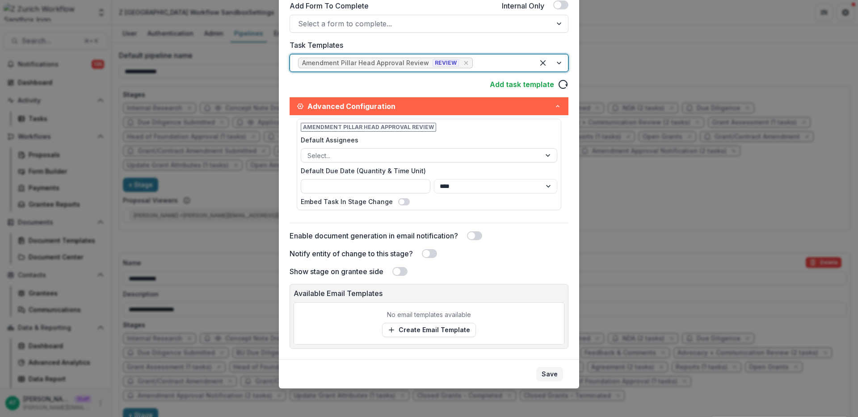 This screenshot has height=417, width=858. What do you see at coordinates (351, 254) in the screenshot?
I see `label: Notify entity of change to this stage?` at bounding box center [351, 254].